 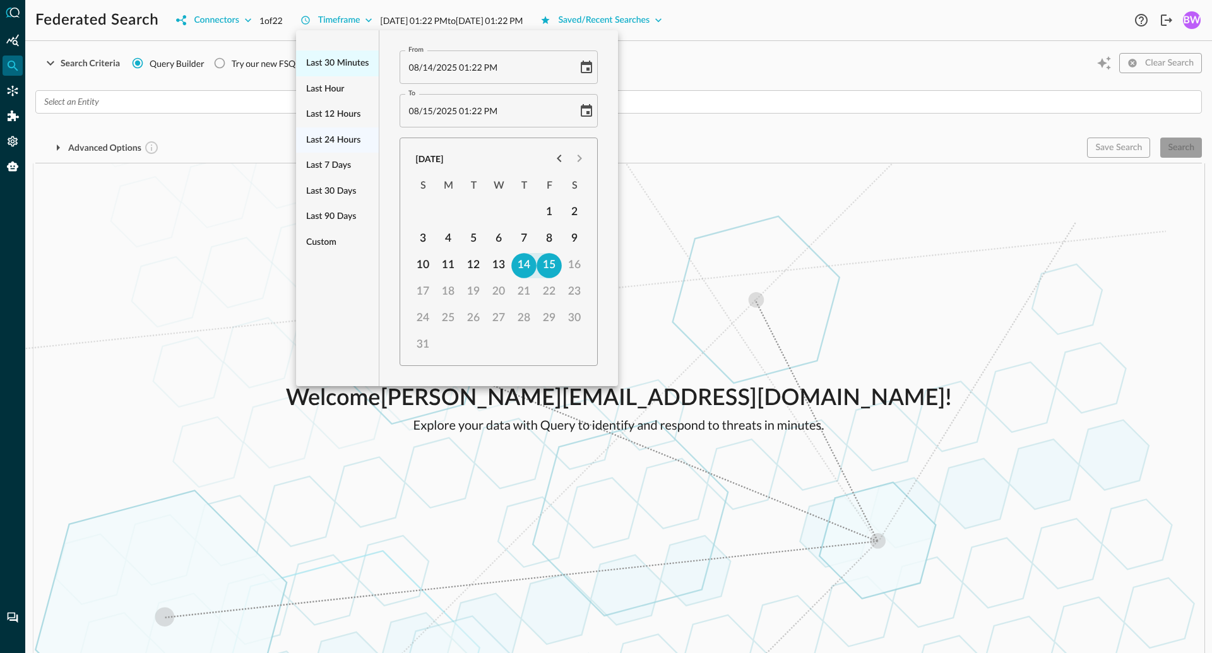 What do you see at coordinates (498, 186) in the screenshot?
I see `span: Wednesday` at bounding box center [498, 186].